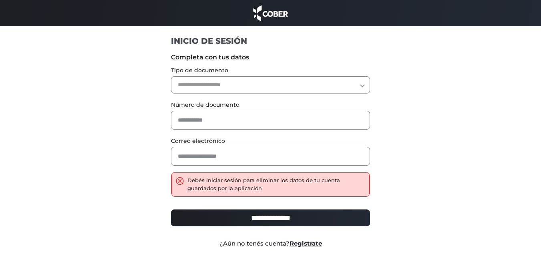  What do you see at coordinates (270, 57) in the screenshot?
I see `label: Completa con tus datos` at bounding box center [270, 57].